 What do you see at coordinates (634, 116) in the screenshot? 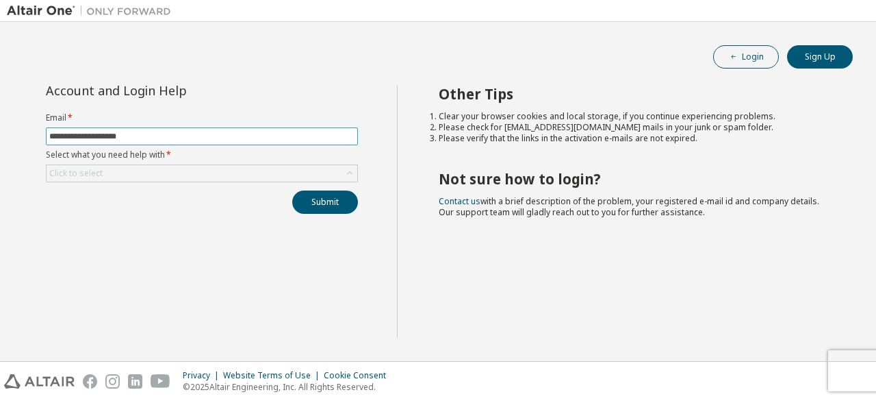
I see `li: Clear your browser cookies and local storage, if you continue experiencing problems.` at bounding box center [634, 116].